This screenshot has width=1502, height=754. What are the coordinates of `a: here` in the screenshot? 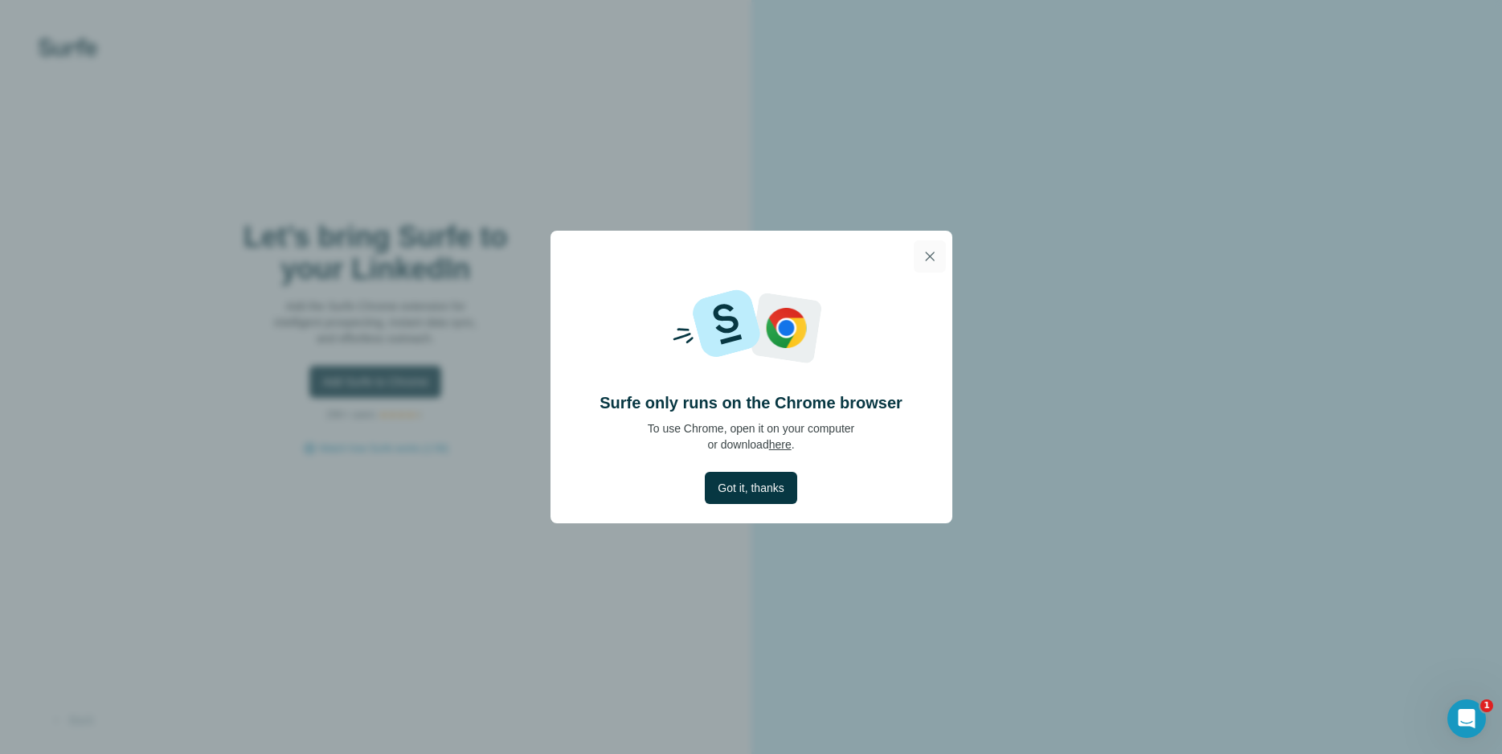 It's located at (780, 444).